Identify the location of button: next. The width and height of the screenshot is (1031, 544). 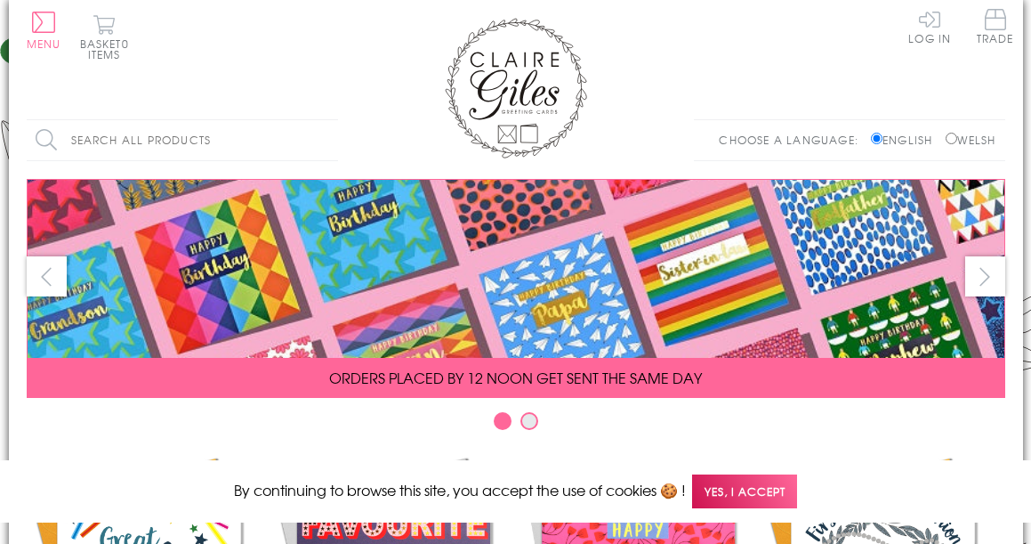
(985, 276).